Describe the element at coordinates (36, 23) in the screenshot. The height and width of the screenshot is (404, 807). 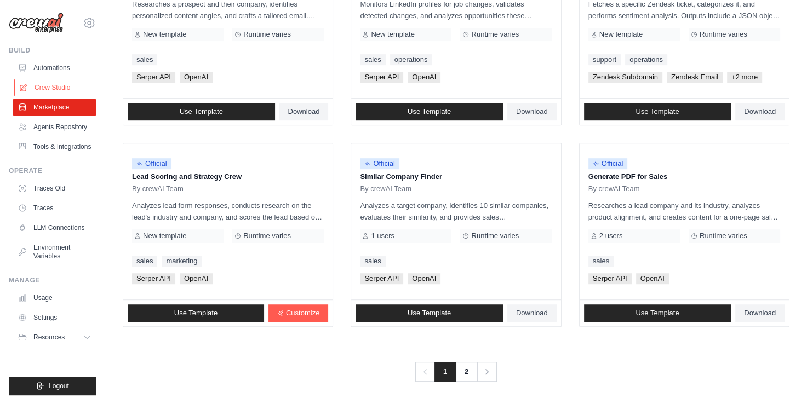
I see `img: Logo` at that location.